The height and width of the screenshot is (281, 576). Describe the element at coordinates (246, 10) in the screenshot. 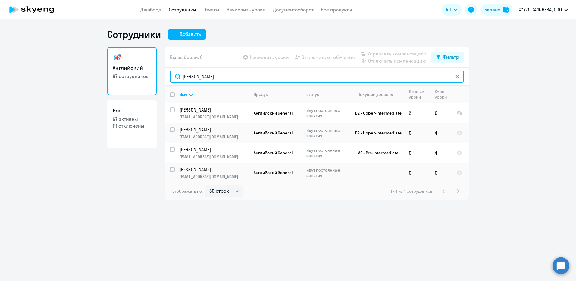

I see `a: Начислить уроки` at that location.